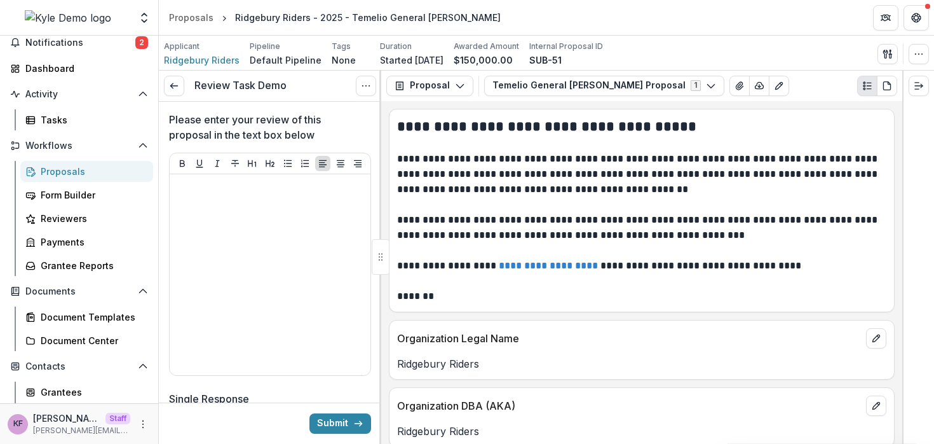  Describe the element at coordinates (79, 94) in the screenshot. I see `button: Open Activity` at that location.